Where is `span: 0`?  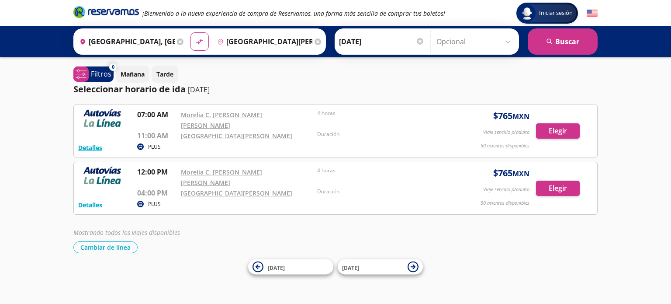 span: 0 is located at coordinates (113, 67).